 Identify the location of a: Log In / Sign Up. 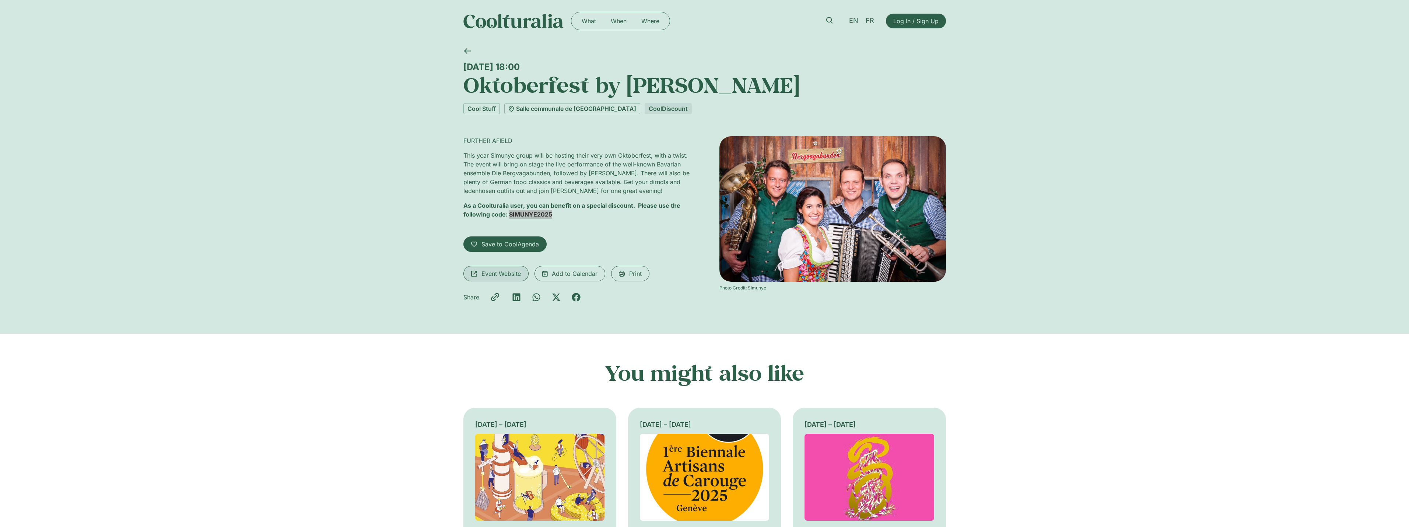
(916, 21).